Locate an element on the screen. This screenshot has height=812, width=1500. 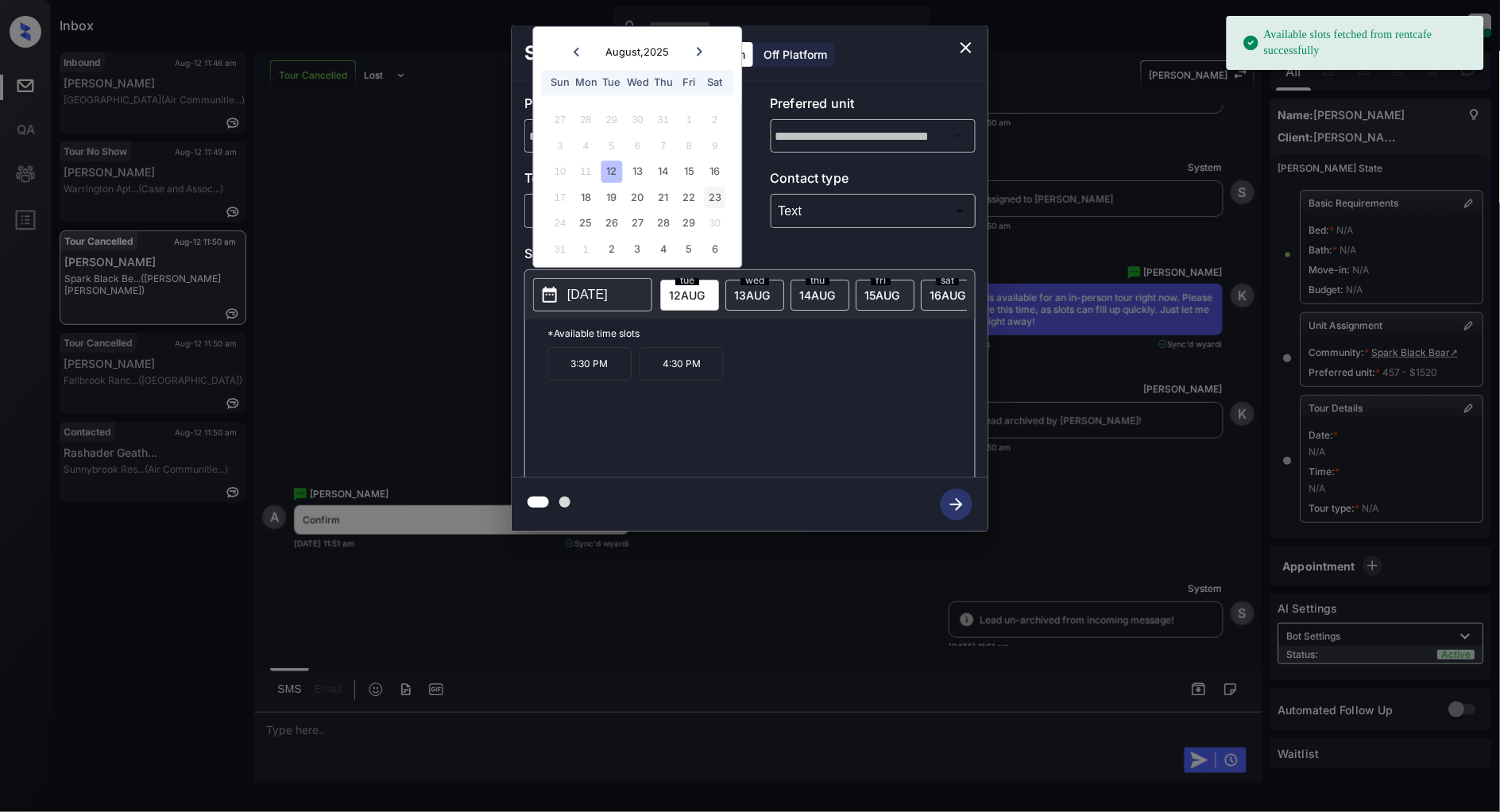
div: In Person is located at coordinates (627, 210).